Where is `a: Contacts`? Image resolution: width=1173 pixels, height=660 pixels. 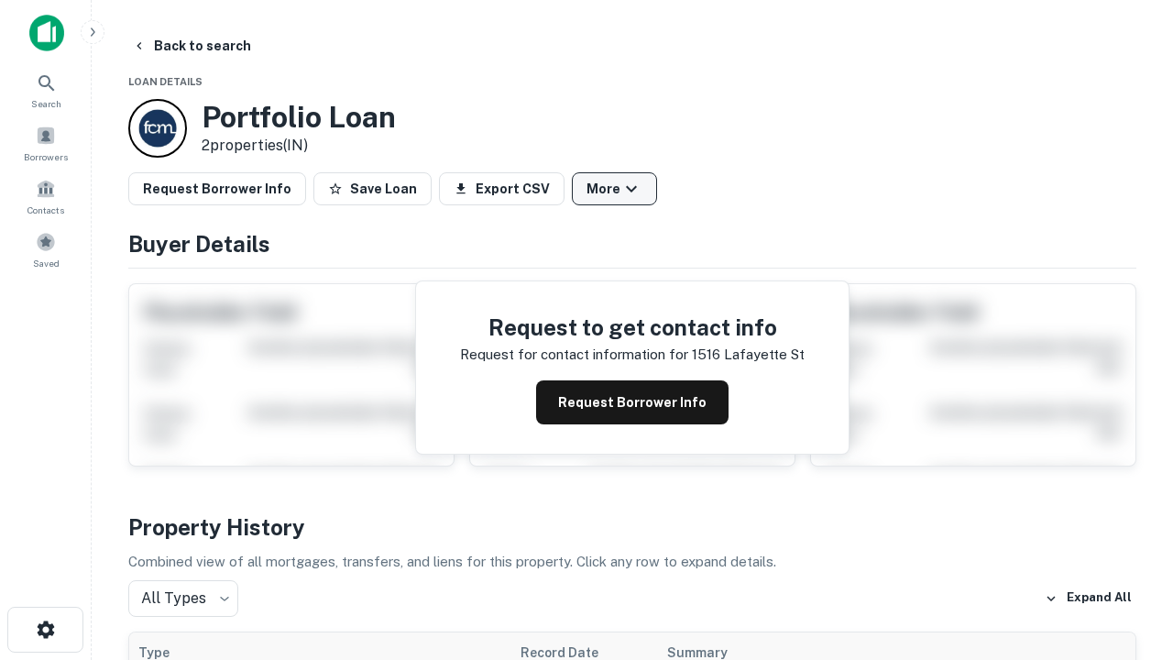
a: Contacts is located at coordinates (46, 196).